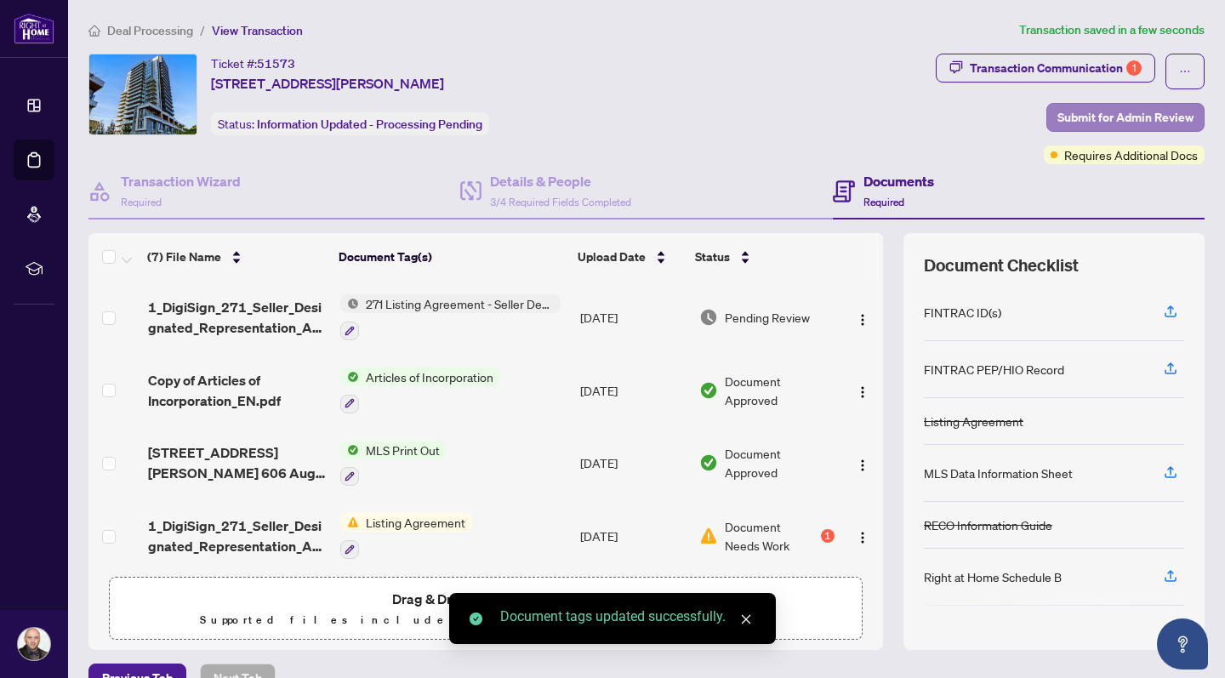 This screenshot has height=678, width=1225. I want to click on button: Status IconMLS Print Out, so click(393, 464).